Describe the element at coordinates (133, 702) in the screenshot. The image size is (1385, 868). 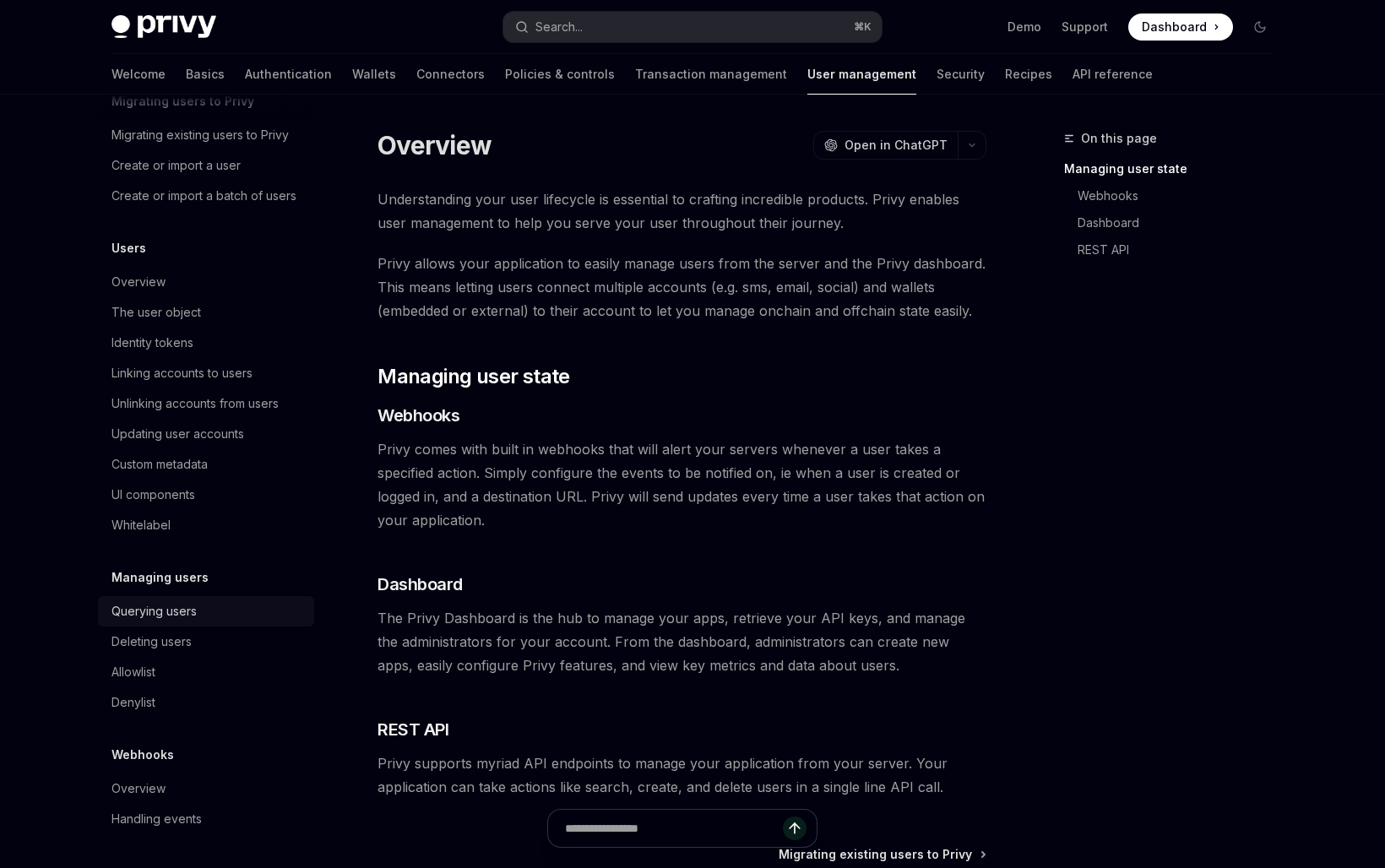
I see `div: Denylist` at that location.